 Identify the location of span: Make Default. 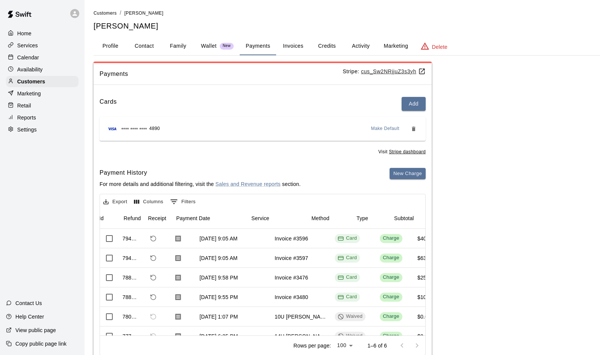
(385, 129).